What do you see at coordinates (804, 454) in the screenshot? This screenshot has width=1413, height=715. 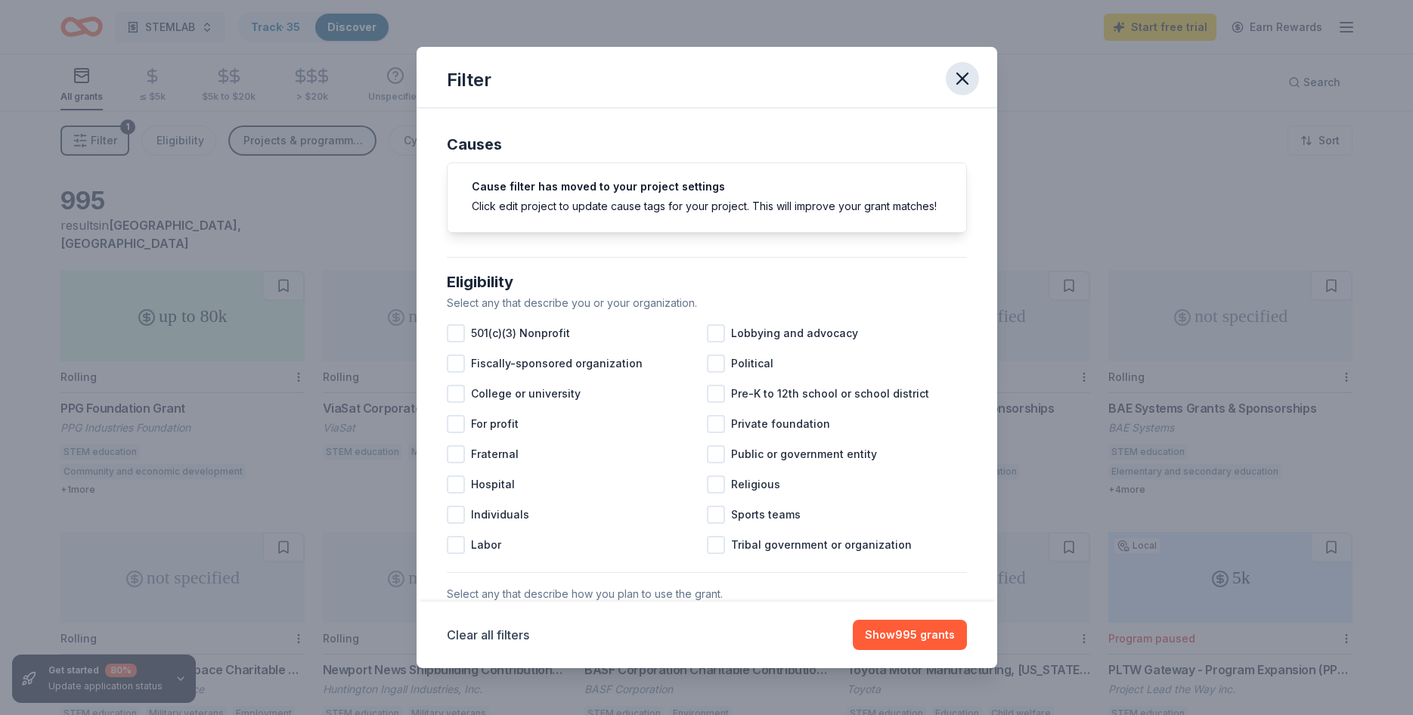 I see `span: Public or government entity` at bounding box center [804, 454].